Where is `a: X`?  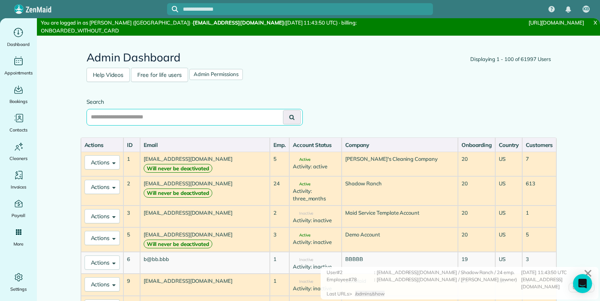
a: X is located at coordinates (595, 23).